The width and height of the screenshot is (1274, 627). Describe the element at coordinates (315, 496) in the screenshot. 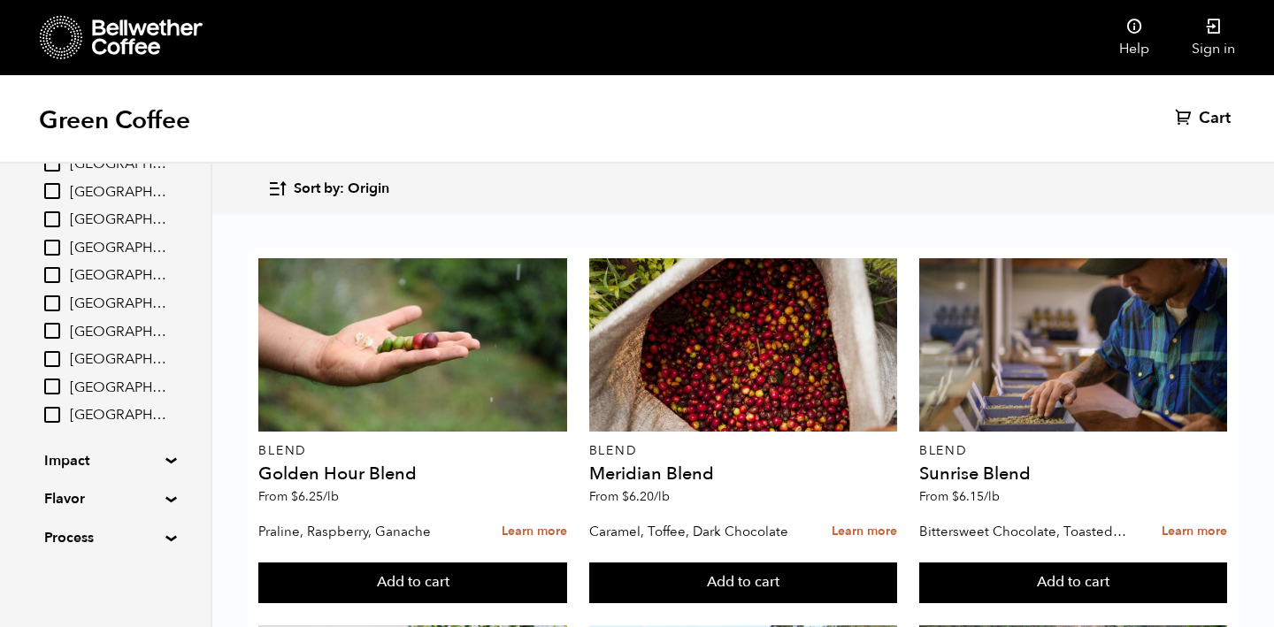

I see `bdi: 6.25` at that location.